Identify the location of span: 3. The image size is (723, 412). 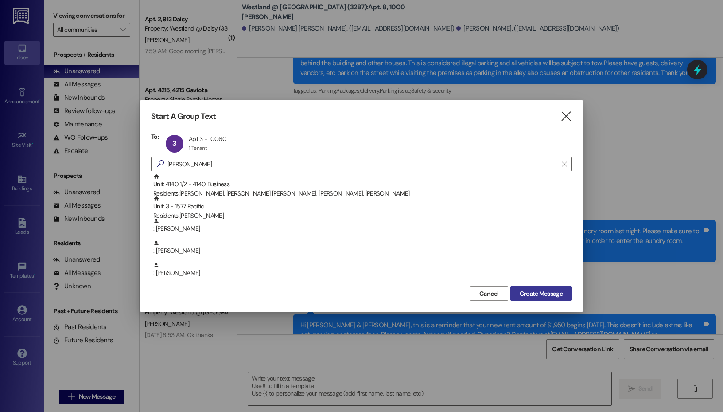
(174, 143).